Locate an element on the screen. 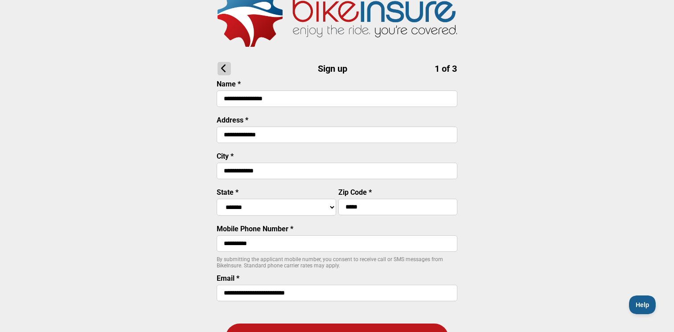 The width and height of the screenshot is (674, 332). span: 1 of 3 is located at coordinates (446, 69).